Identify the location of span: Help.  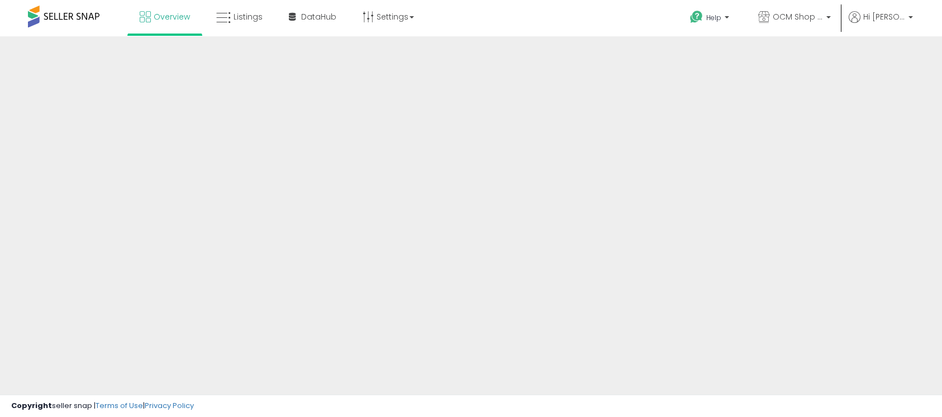
(714, 17).